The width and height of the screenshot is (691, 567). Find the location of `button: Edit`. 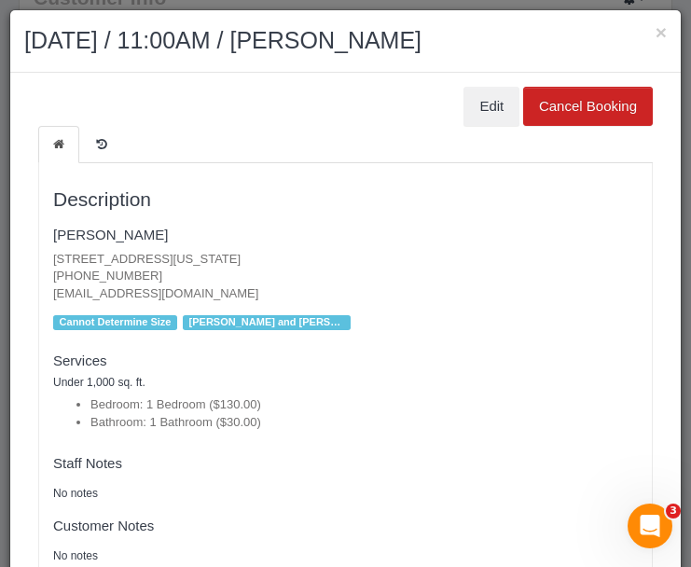

button: Edit is located at coordinates (491, 106).